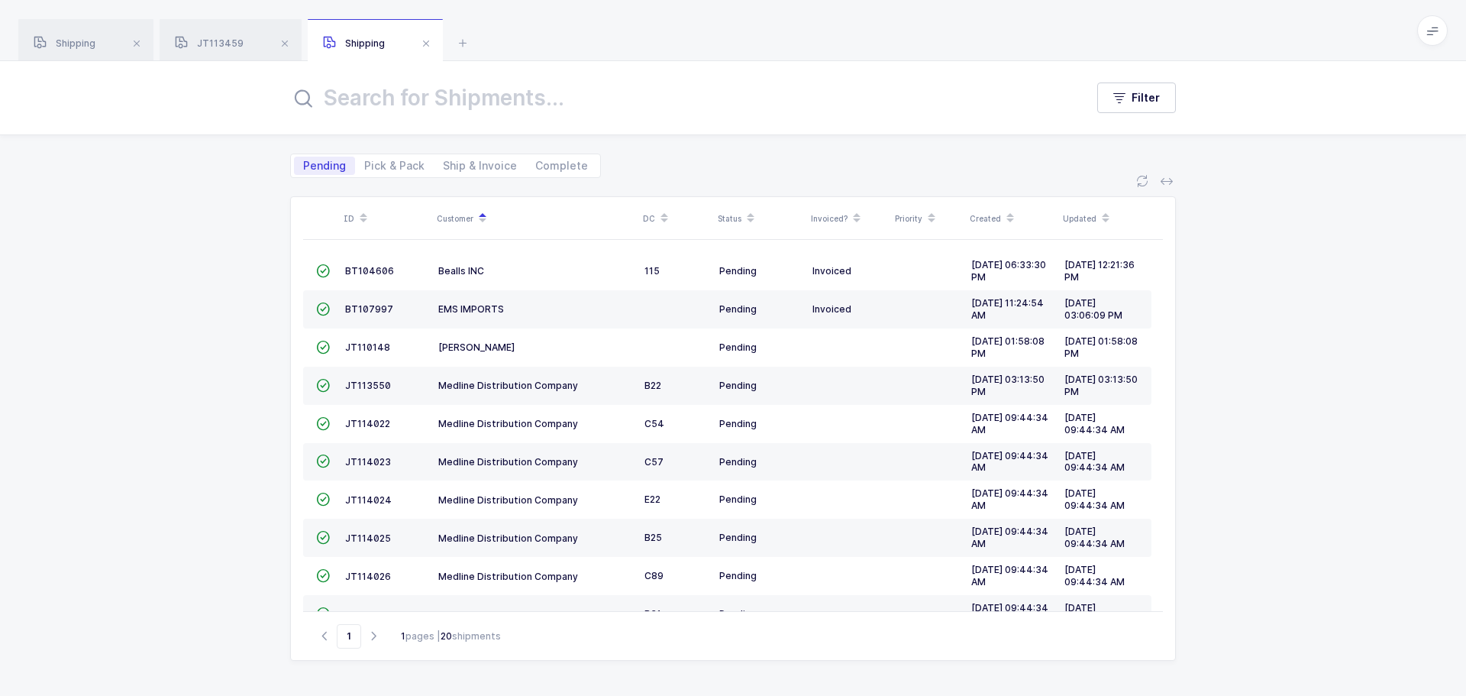 This screenshot has width=1466, height=696. I want to click on div: pages | shipments, so click(451, 636).